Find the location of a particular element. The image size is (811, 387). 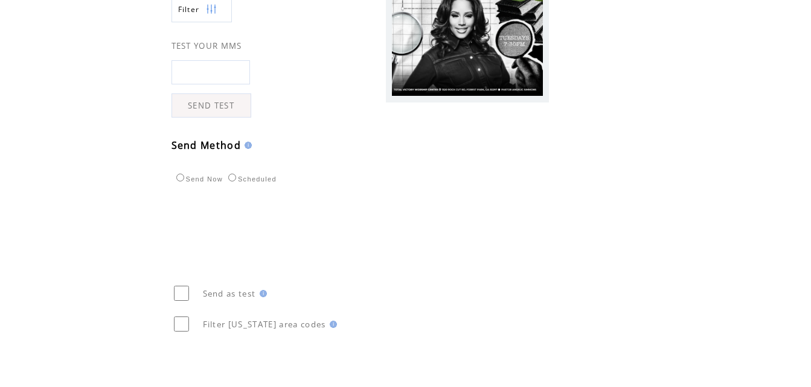

a: SEND TEST is located at coordinates (211, 106).